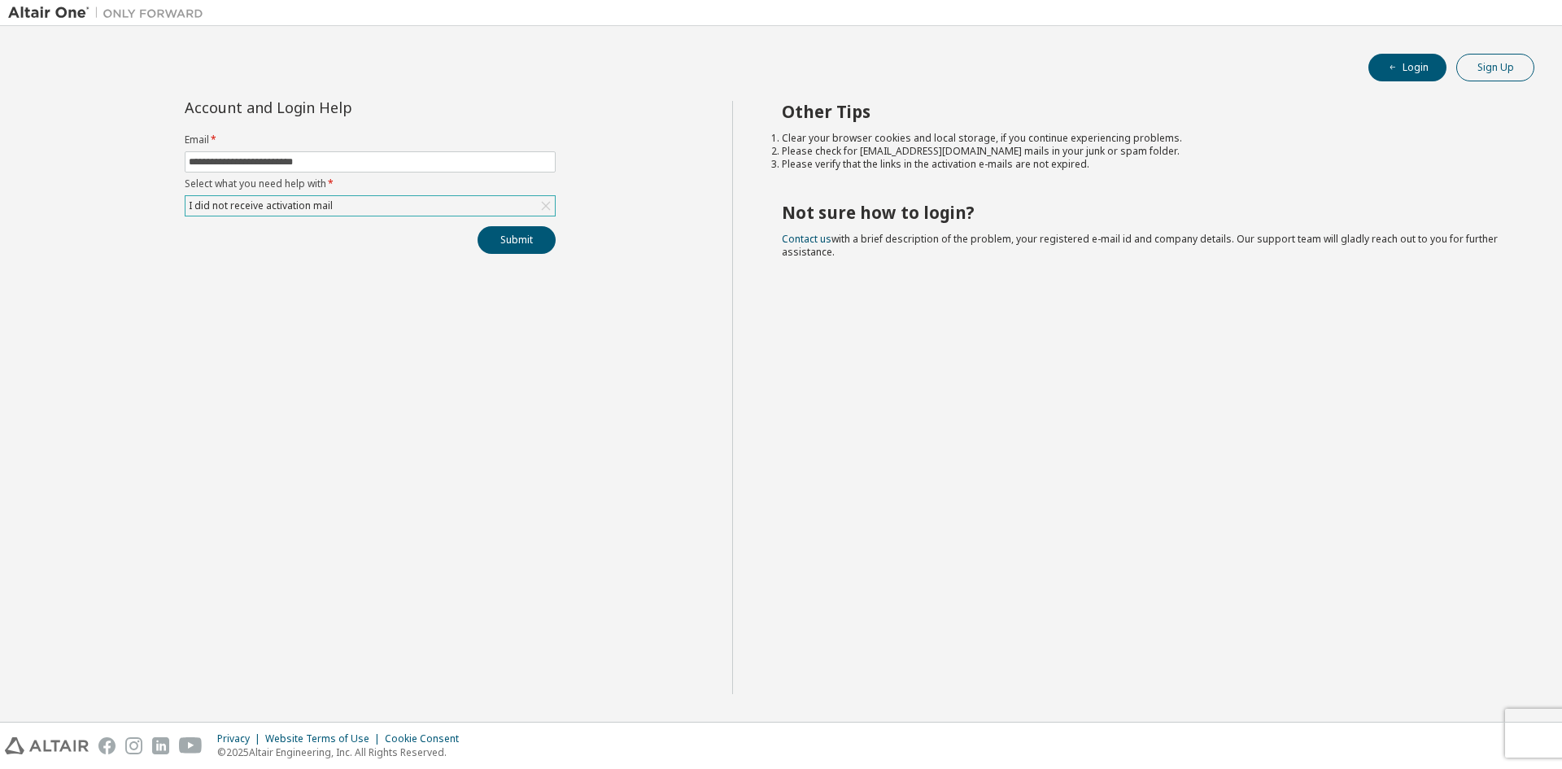  Describe the element at coordinates (1407, 68) in the screenshot. I see `button: Login` at that location.